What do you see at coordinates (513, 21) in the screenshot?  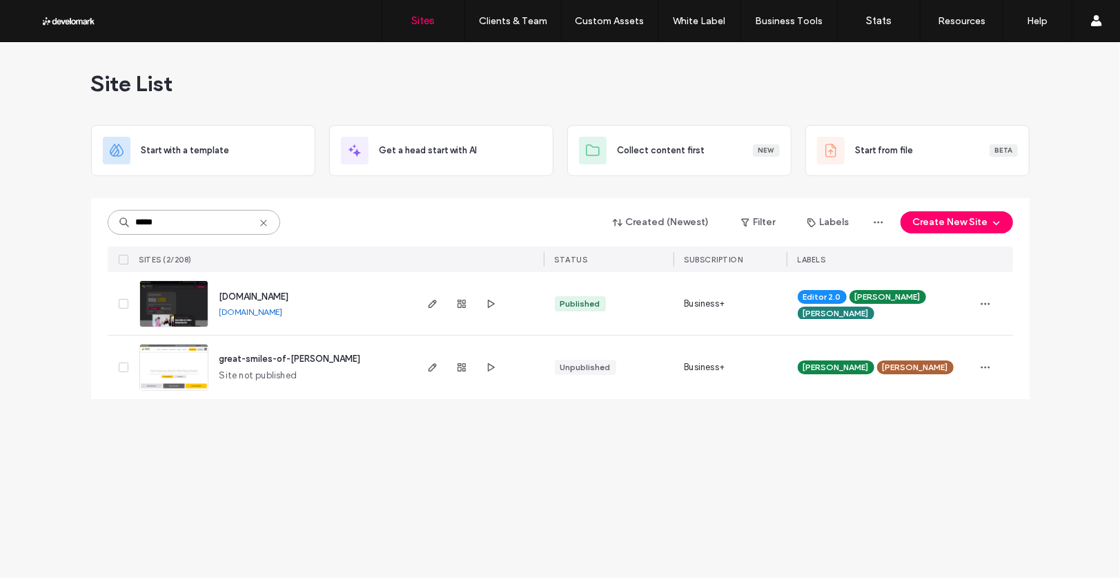 I see `label: Clients & Team` at bounding box center [513, 21].